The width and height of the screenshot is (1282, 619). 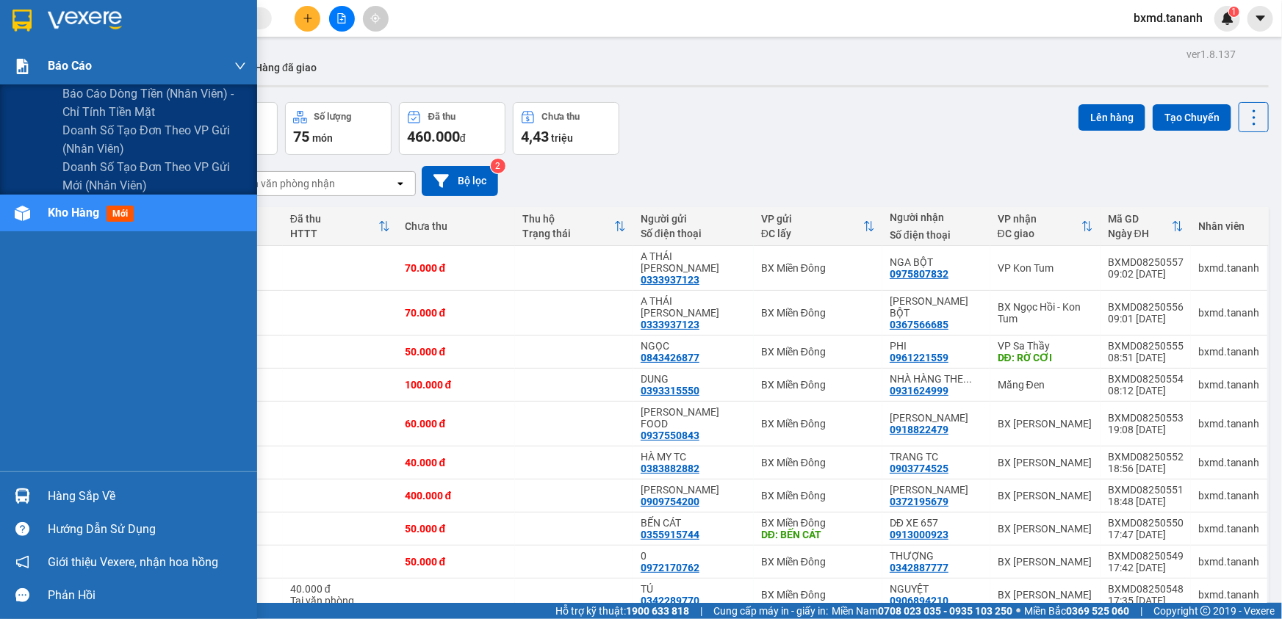 What do you see at coordinates (1261, 18) in the screenshot?
I see `span: caret-down` at bounding box center [1261, 18].